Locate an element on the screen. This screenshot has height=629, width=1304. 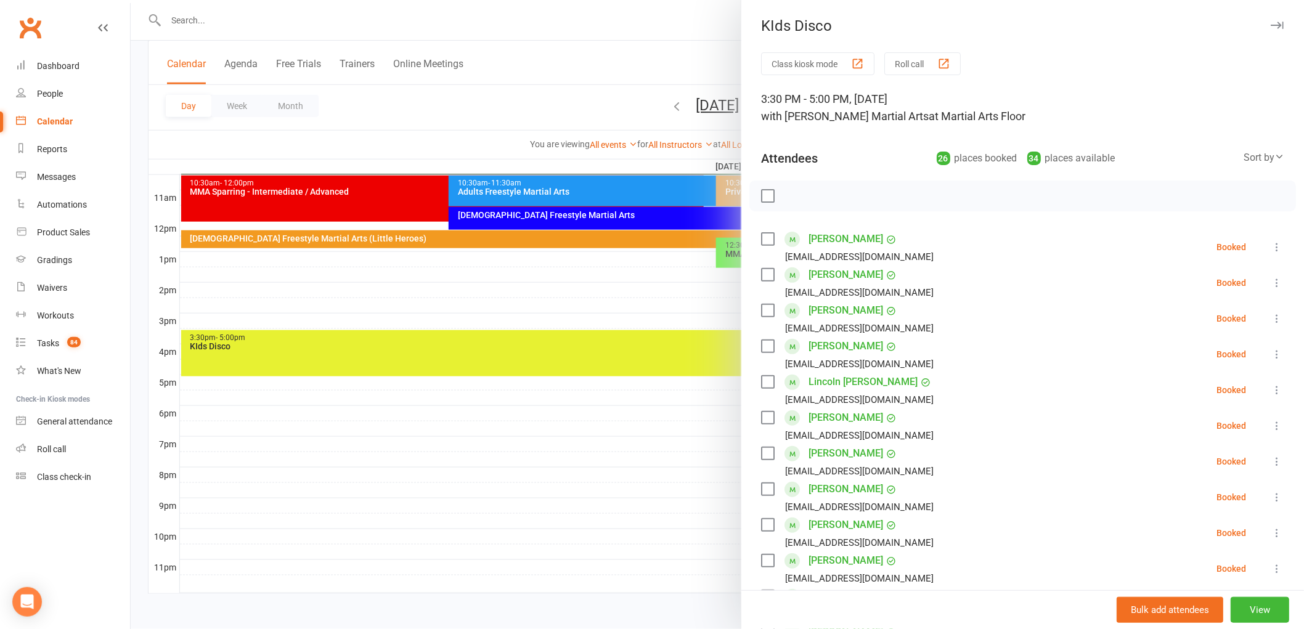
div: Waivers is located at coordinates (52, 288).